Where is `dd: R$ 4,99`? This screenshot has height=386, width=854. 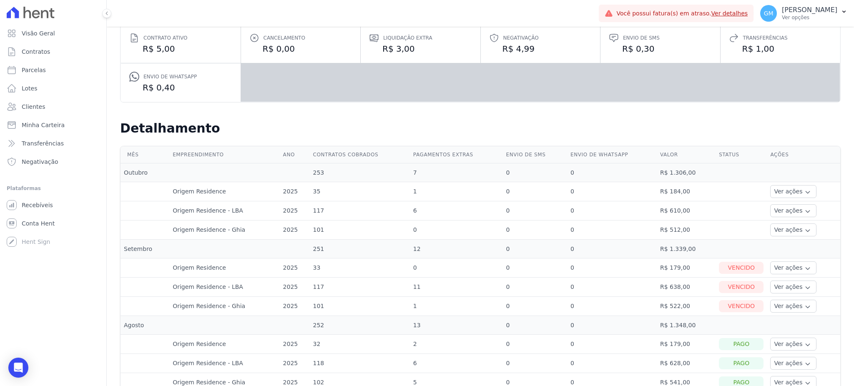 dd: R$ 4,99 is located at coordinates (540, 49).